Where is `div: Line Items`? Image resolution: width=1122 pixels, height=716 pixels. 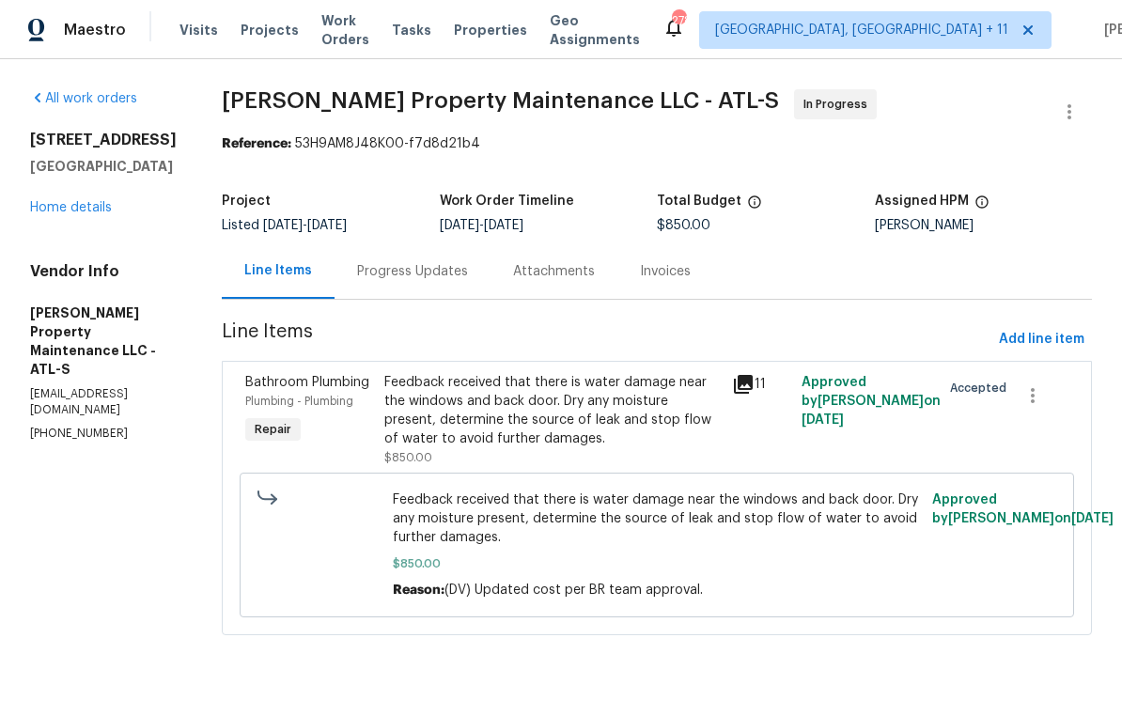 div: Line Items is located at coordinates (278, 271).